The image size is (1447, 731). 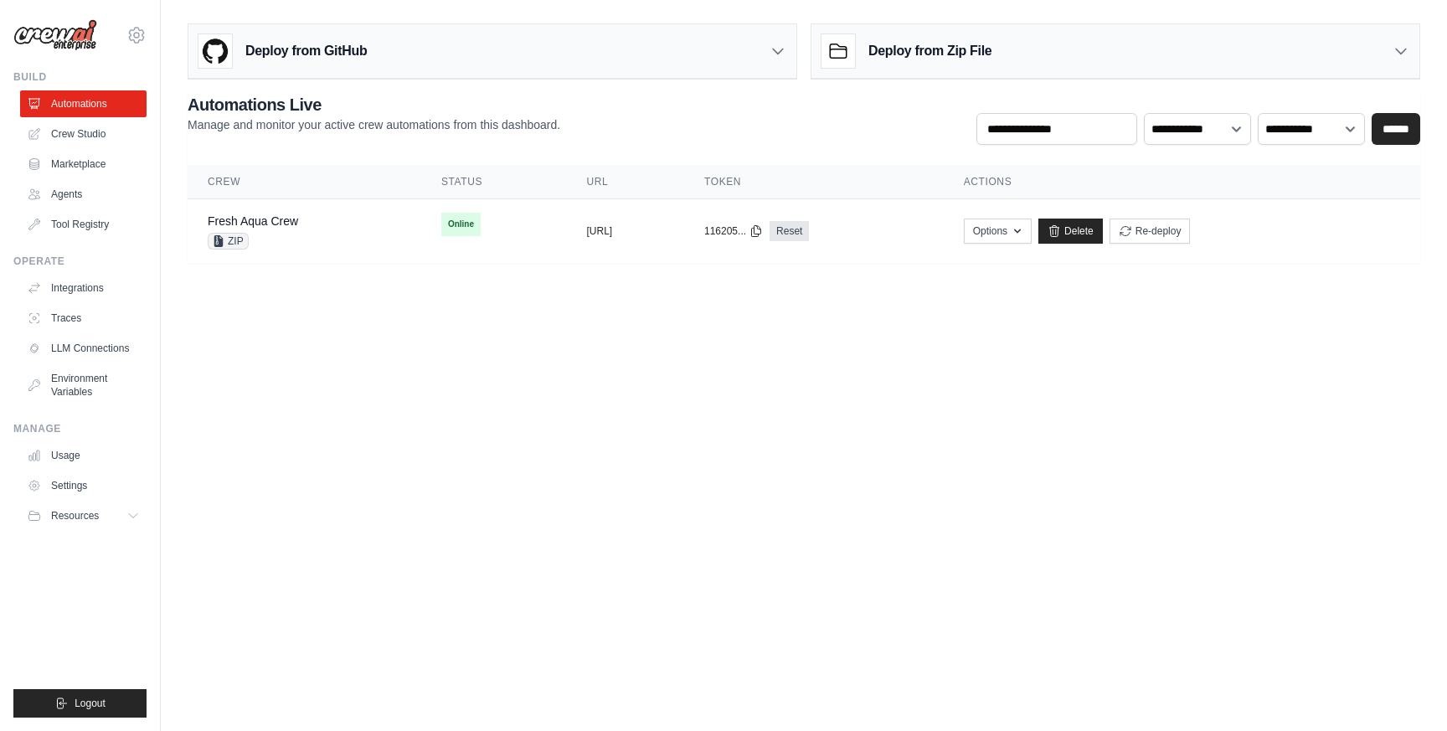 I want to click on a: Tool Registry, so click(x=83, y=224).